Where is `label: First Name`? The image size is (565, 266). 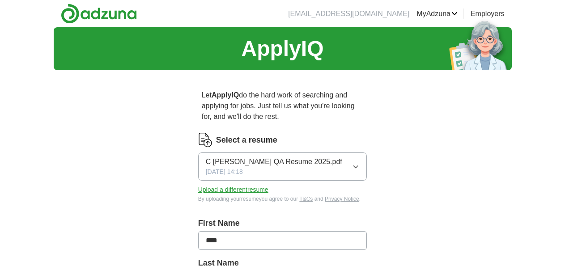 label: First Name is located at coordinates (283, 223).